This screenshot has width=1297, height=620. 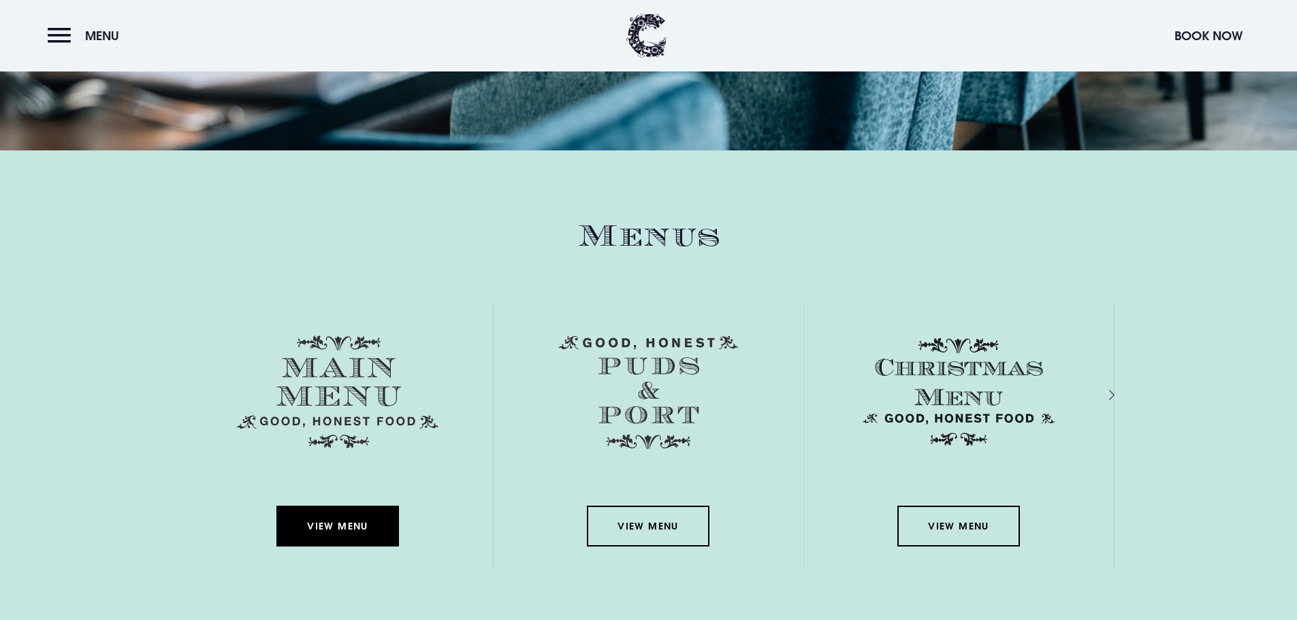 What do you see at coordinates (1208, 35) in the screenshot?
I see `button: Book Now` at bounding box center [1208, 35].